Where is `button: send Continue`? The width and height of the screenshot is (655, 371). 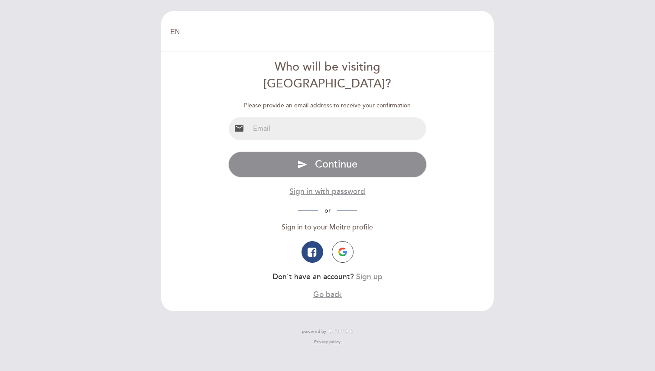
button: send Continue is located at coordinates (327, 165).